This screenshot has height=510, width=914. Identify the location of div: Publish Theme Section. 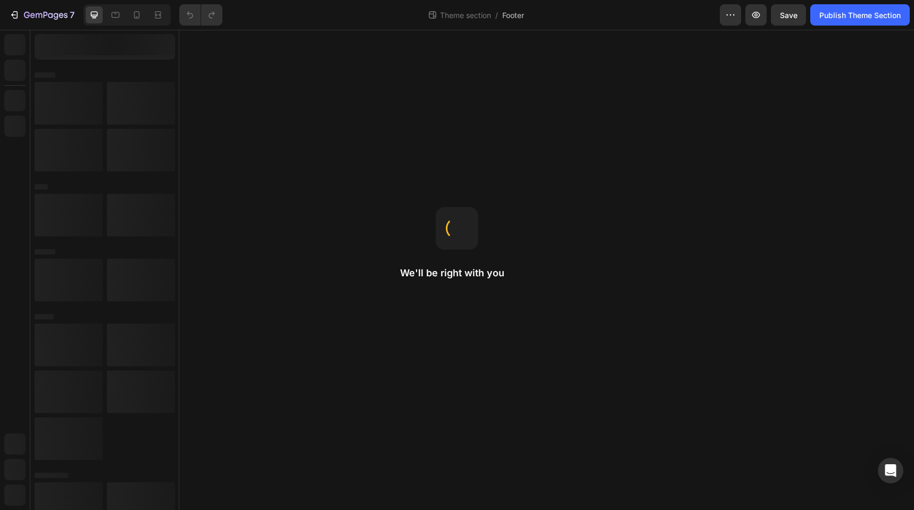
(859, 15).